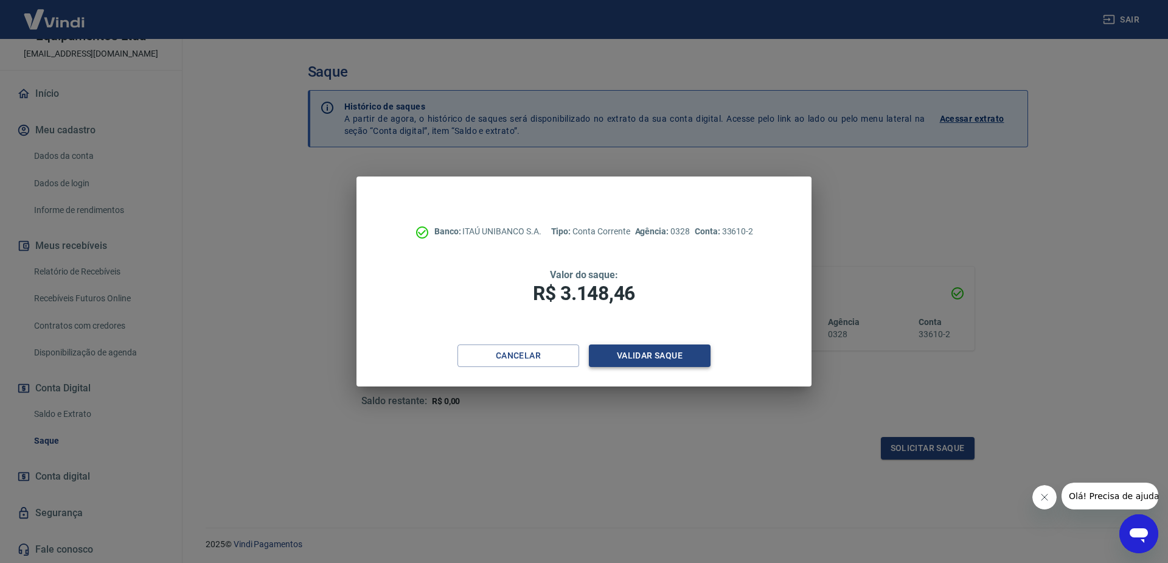 The image size is (1168, 563). I want to click on p: Conta Corrente, so click(591, 231).